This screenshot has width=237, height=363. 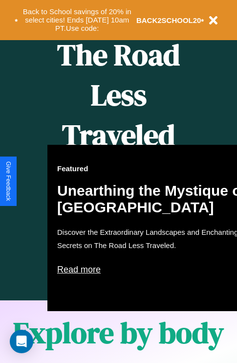 What do you see at coordinates (22, 342) in the screenshot?
I see `div: Open Intercom Messenger` at bounding box center [22, 342].